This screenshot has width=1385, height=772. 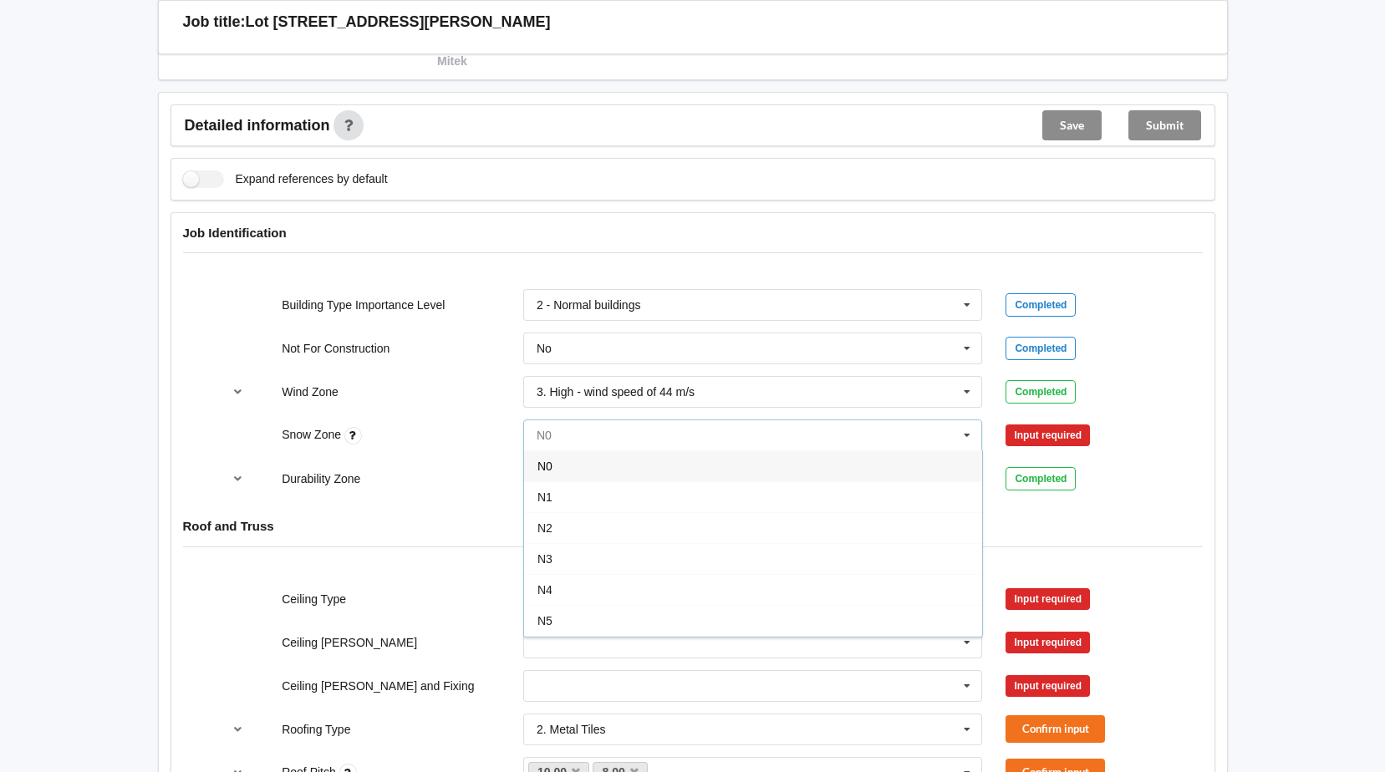 I want to click on label: Durability Zone, so click(x=321, y=479).